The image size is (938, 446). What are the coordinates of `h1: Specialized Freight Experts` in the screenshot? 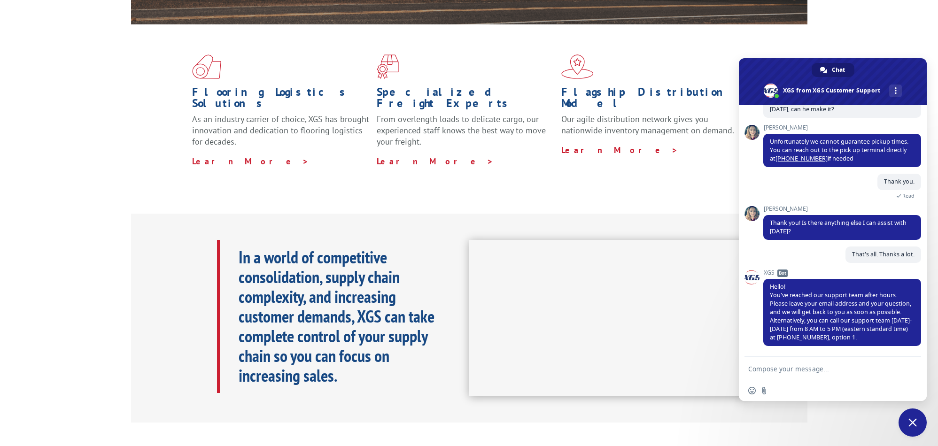 It's located at (466, 100).